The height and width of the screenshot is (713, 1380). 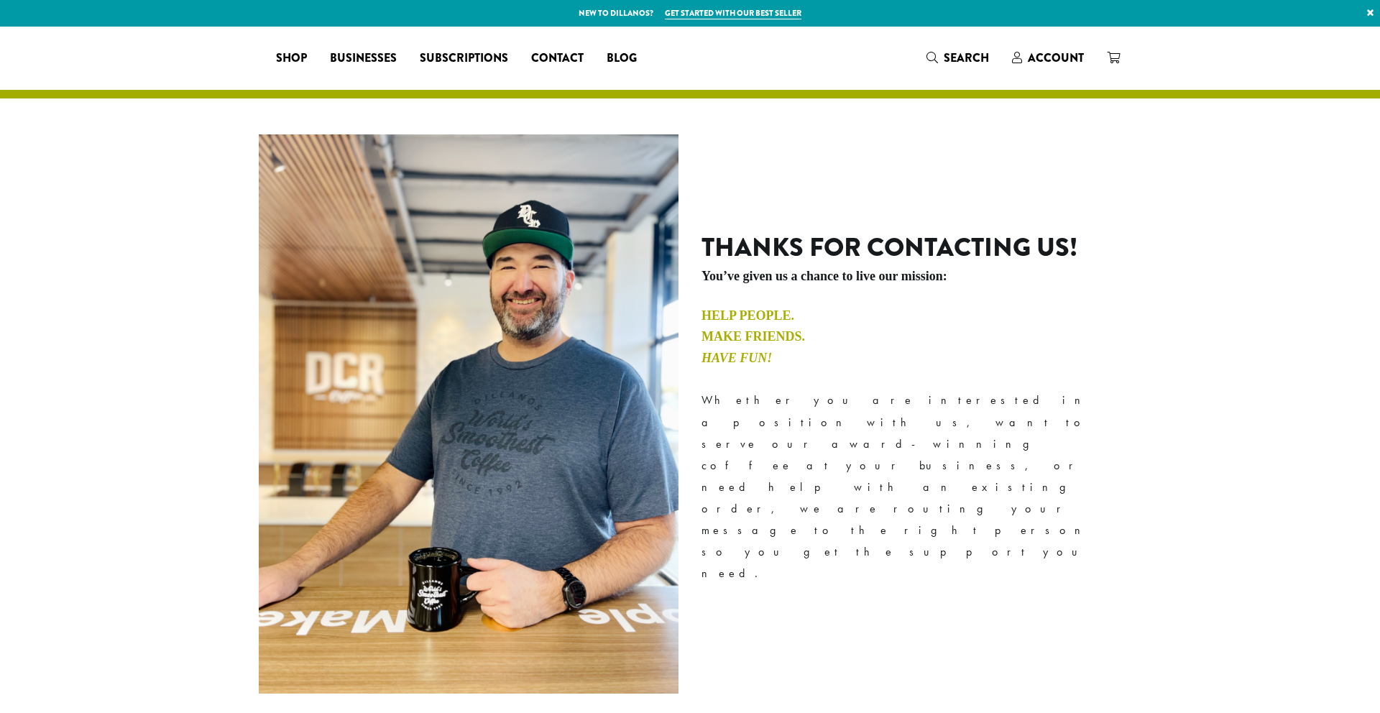 What do you see at coordinates (737, 358) in the screenshot?
I see `em: Have Fun!` at bounding box center [737, 358].